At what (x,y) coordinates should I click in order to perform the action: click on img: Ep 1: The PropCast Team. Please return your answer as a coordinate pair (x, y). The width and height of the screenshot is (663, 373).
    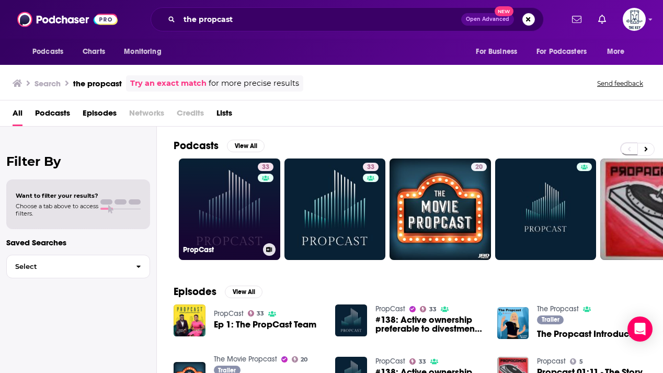
    Looking at the image, I should click on (189, 320).